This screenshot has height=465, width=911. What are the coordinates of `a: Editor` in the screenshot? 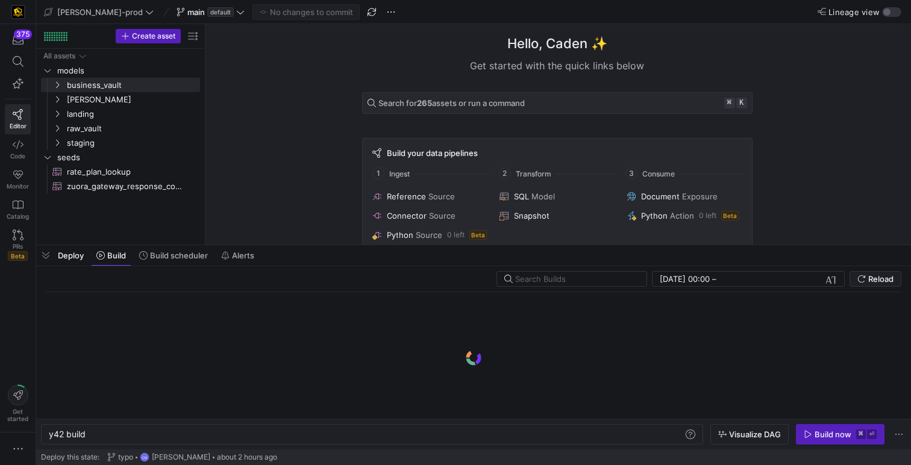 It's located at (17, 119).